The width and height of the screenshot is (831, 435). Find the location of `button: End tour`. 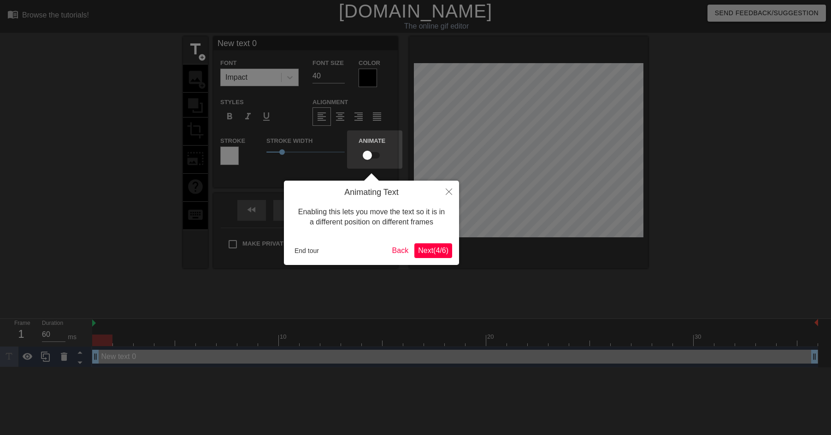

button: End tour is located at coordinates (307, 251).